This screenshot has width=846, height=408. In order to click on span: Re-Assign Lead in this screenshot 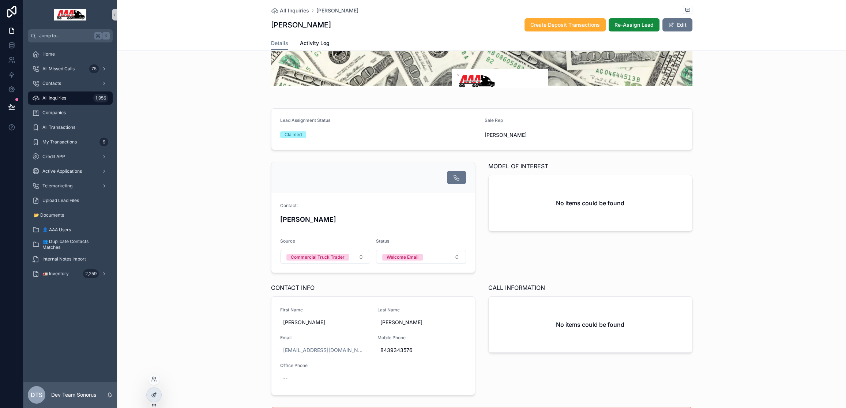, I will do `click(634, 25)`.